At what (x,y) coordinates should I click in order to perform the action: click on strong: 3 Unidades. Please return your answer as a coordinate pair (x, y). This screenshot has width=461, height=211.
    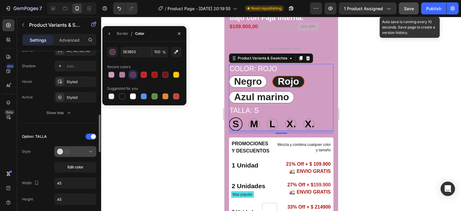
    Looking at the image, I should click on (21, 195).